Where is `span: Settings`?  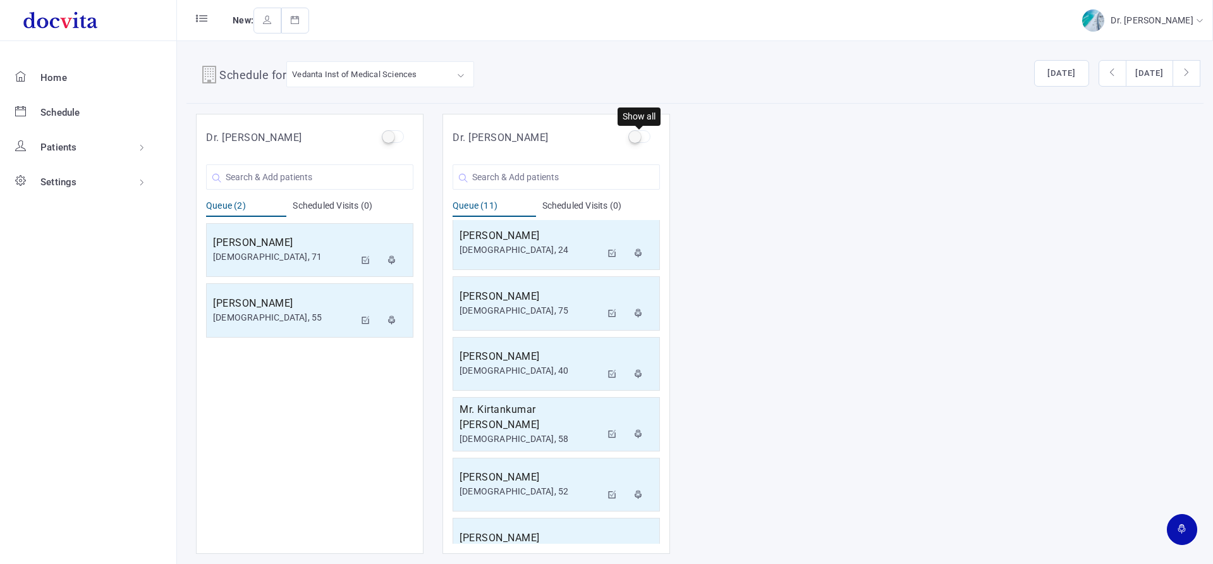
span: Settings is located at coordinates (59, 182).